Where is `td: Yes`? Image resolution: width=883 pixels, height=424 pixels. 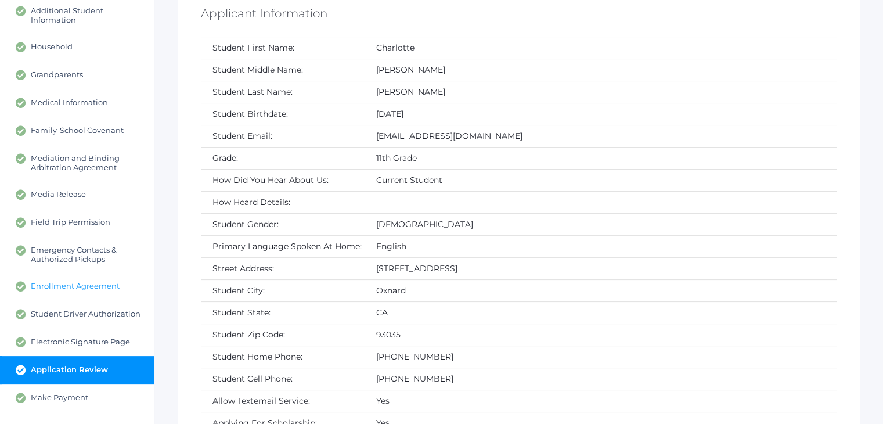
td: Yes is located at coordinates (601, 401).